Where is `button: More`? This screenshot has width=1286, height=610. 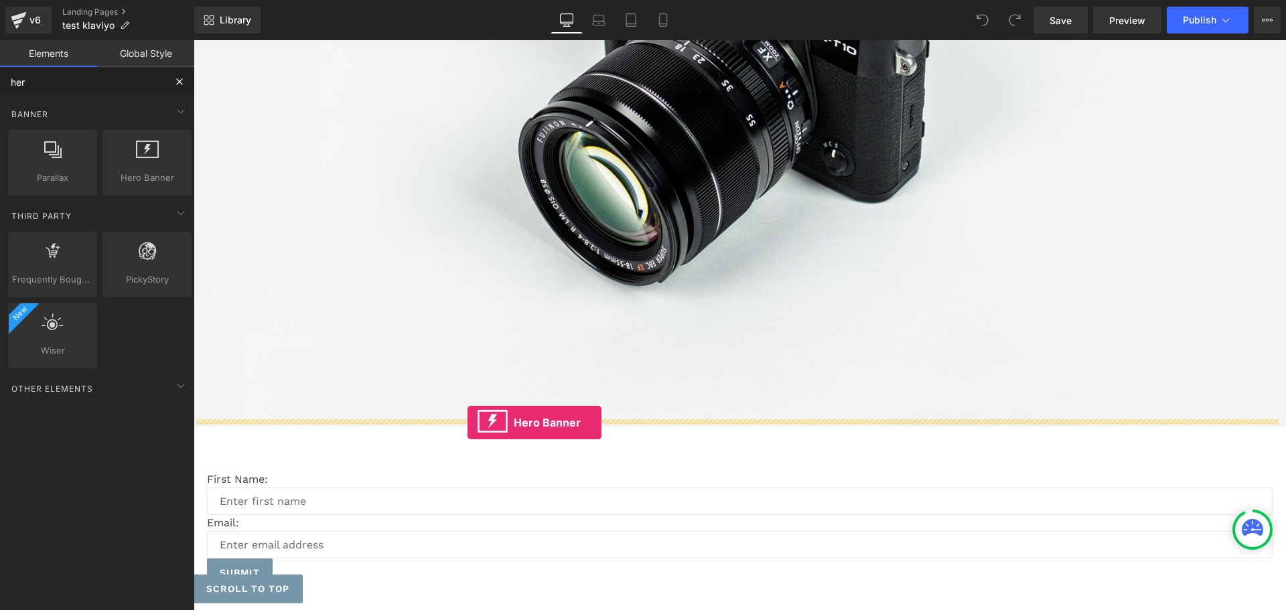
button: More is located at coordinates (1267, 20).